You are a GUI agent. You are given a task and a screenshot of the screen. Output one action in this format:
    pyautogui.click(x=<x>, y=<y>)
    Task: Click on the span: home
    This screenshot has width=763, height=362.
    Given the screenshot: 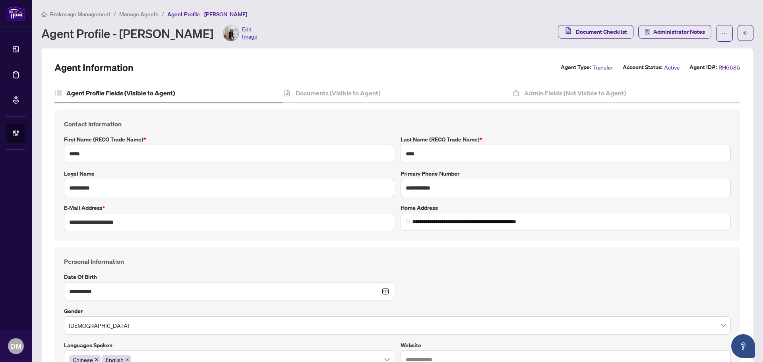 What is the action you would take?
    pyautogui.click(x=44, y=14)
    